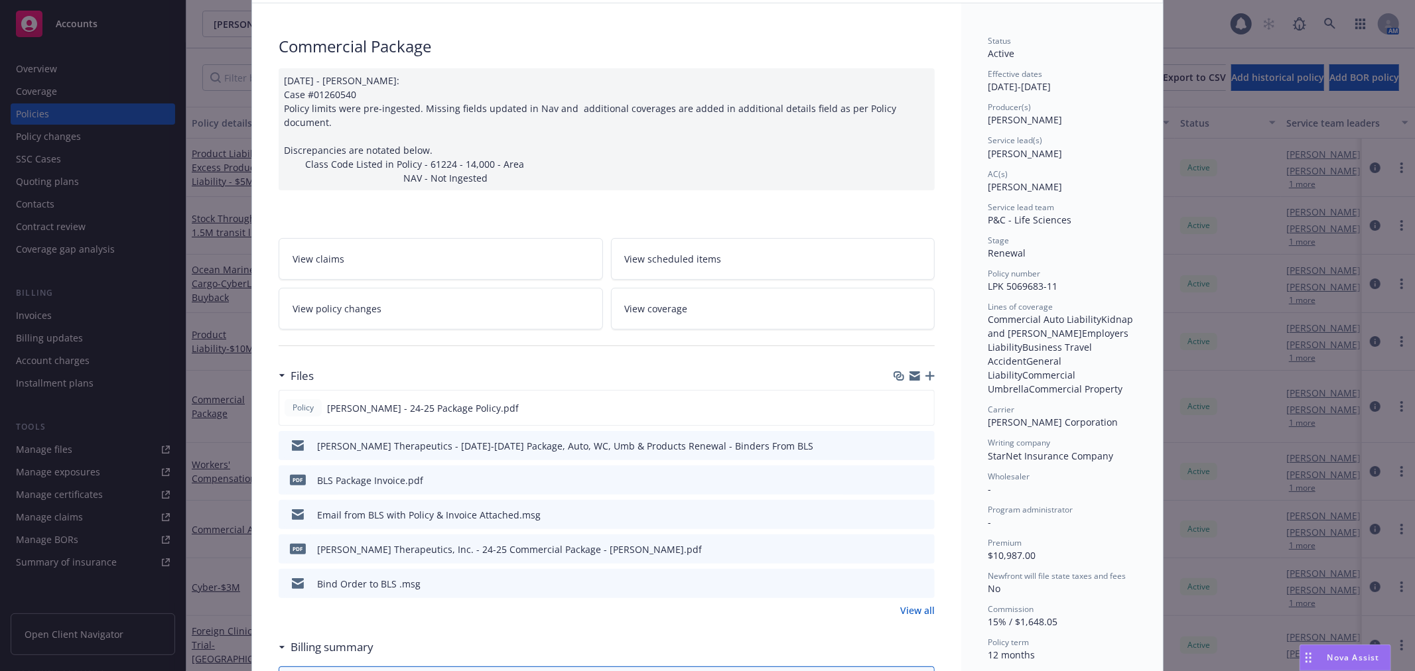  Describe the element at coordinates (1008, 476) in the screenshot. I see `span: Wholesaler` at that location.